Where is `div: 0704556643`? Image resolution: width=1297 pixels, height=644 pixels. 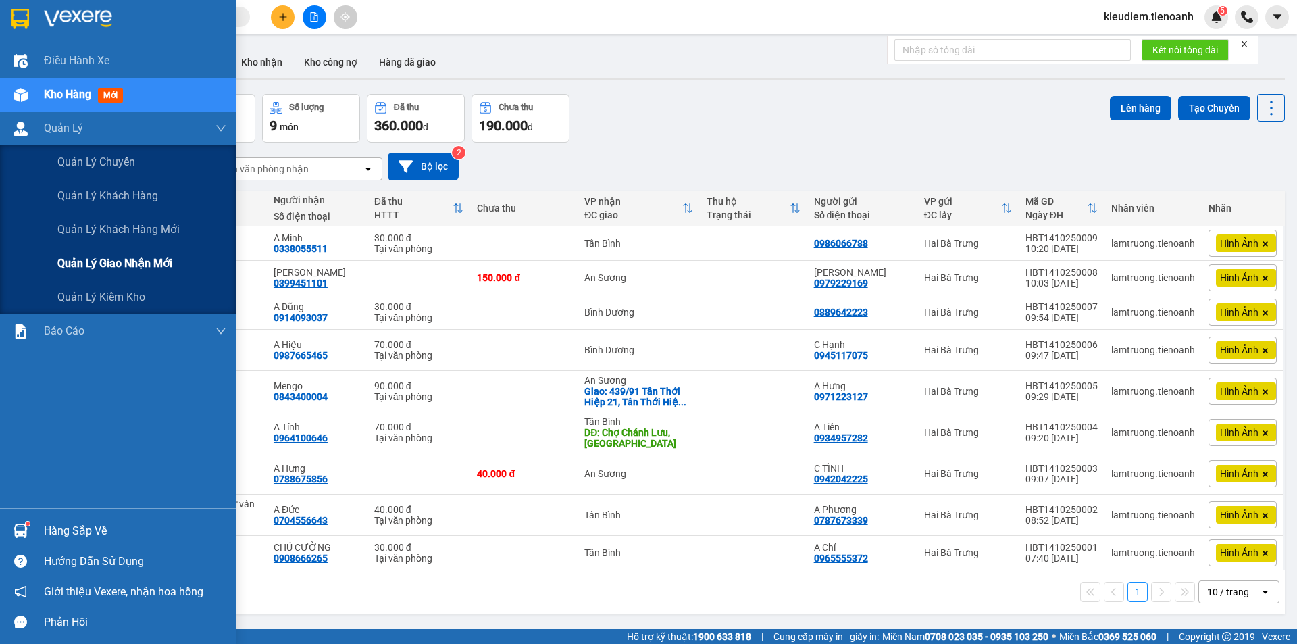 div: 0704556643 is located at coordinates (301, 520).